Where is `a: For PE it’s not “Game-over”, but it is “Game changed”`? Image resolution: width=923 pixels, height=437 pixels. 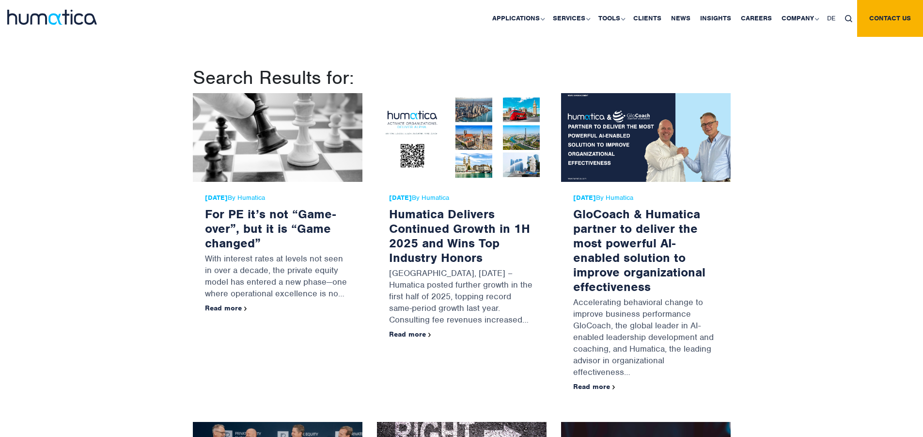 a: For PE it’s not “Game-over”, but it is “Game changed” is located at coordinates (270, 228).